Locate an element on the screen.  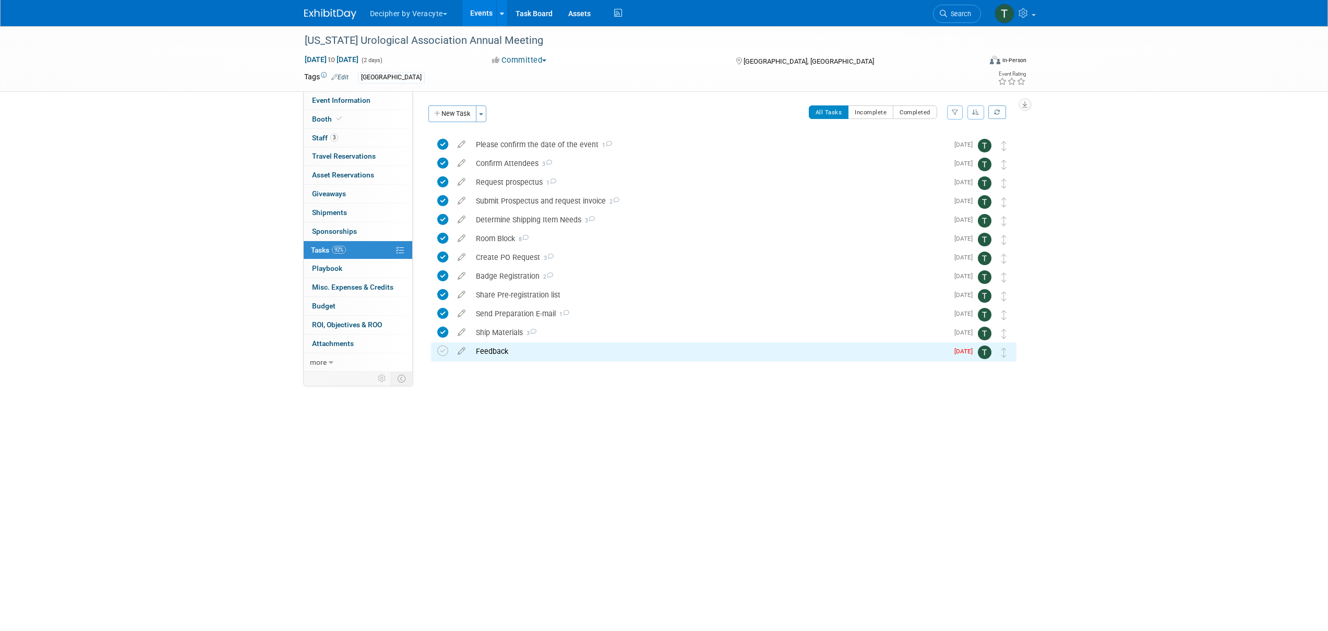
span: Booth is located at coordinates (328, 119).